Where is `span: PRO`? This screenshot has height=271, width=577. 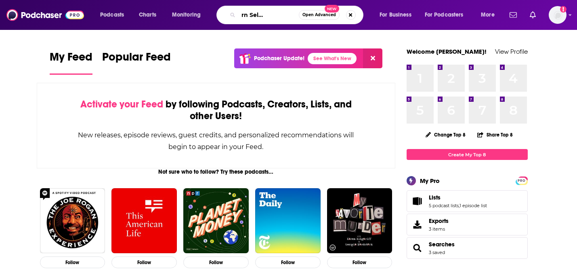
span: PRO is located at coordinates (522, 181).